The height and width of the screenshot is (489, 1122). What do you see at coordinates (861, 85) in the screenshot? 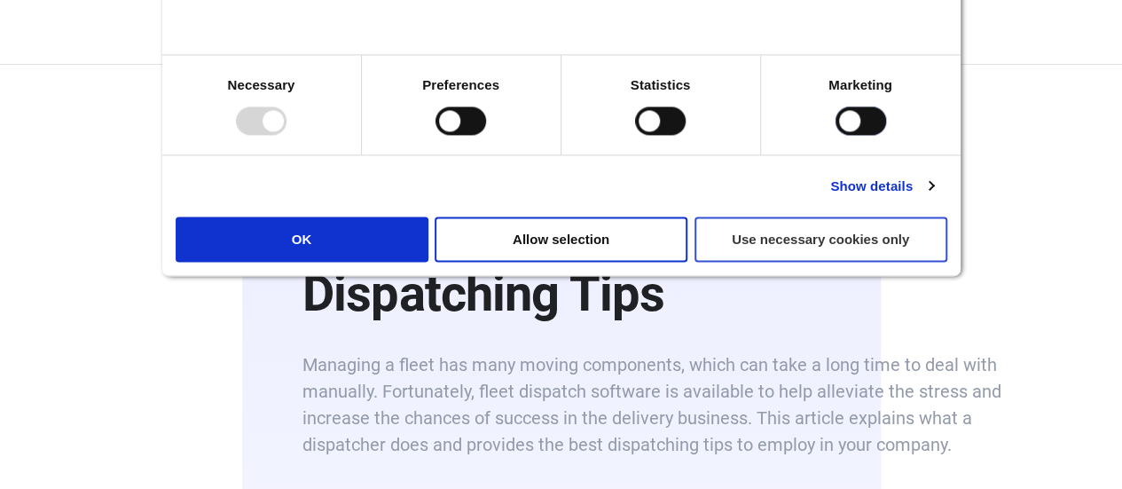
I see `strong: Marketing` at bounding box center [861, 85].